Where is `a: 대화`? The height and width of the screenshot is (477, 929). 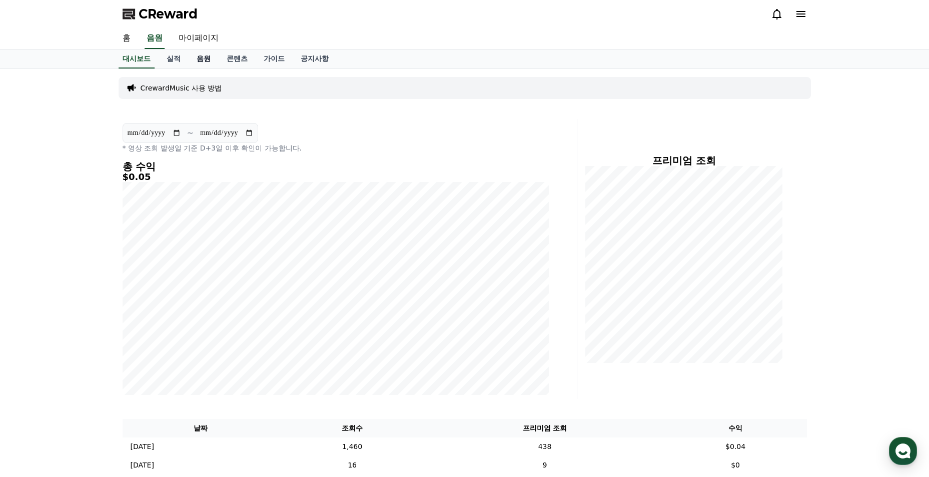
a: 대화 is located at coordinates (98, 330).